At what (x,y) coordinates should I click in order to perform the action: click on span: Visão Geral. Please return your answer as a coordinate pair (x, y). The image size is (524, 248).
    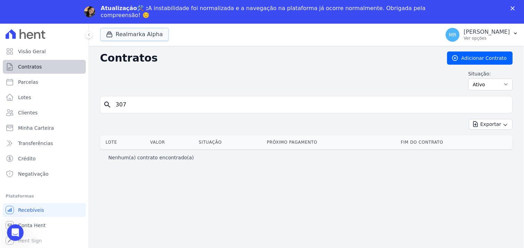
    Looking at the image, I should click on (32, 51).